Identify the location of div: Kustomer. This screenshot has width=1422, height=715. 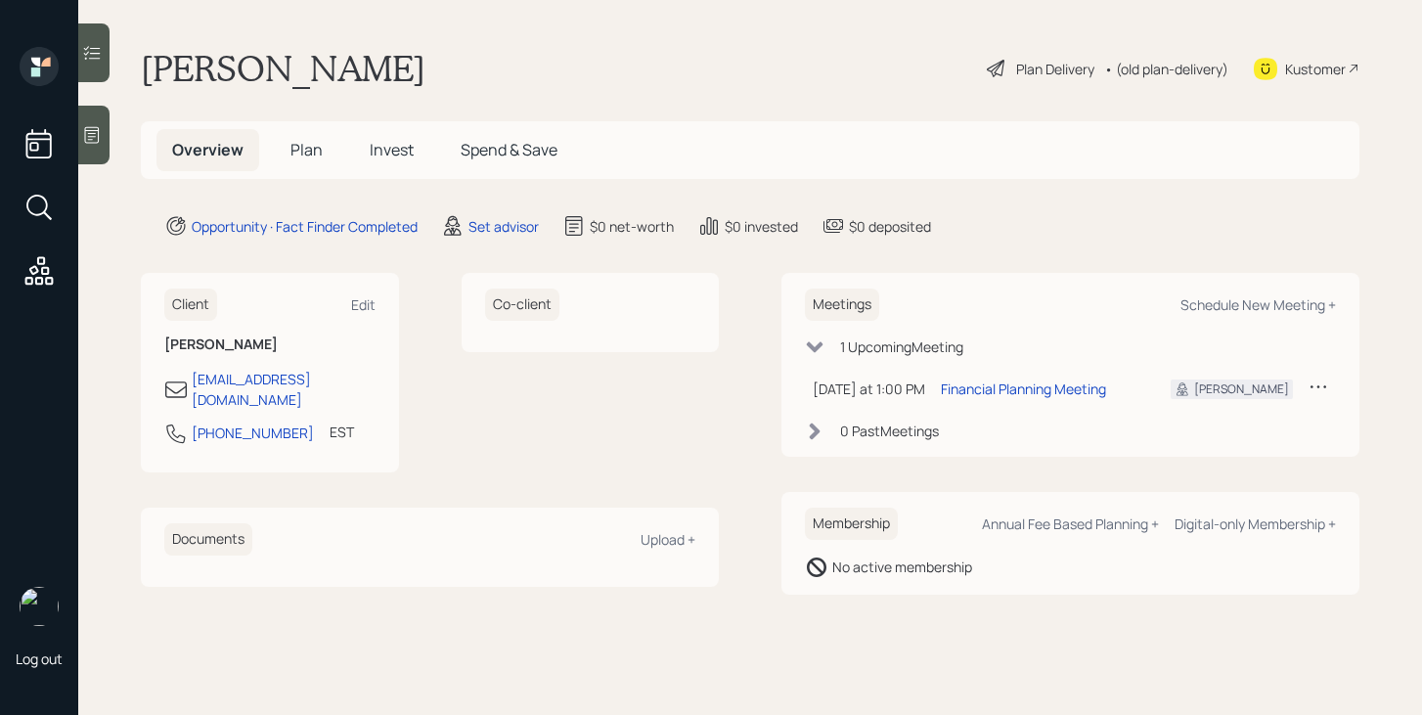
(1315, 68).